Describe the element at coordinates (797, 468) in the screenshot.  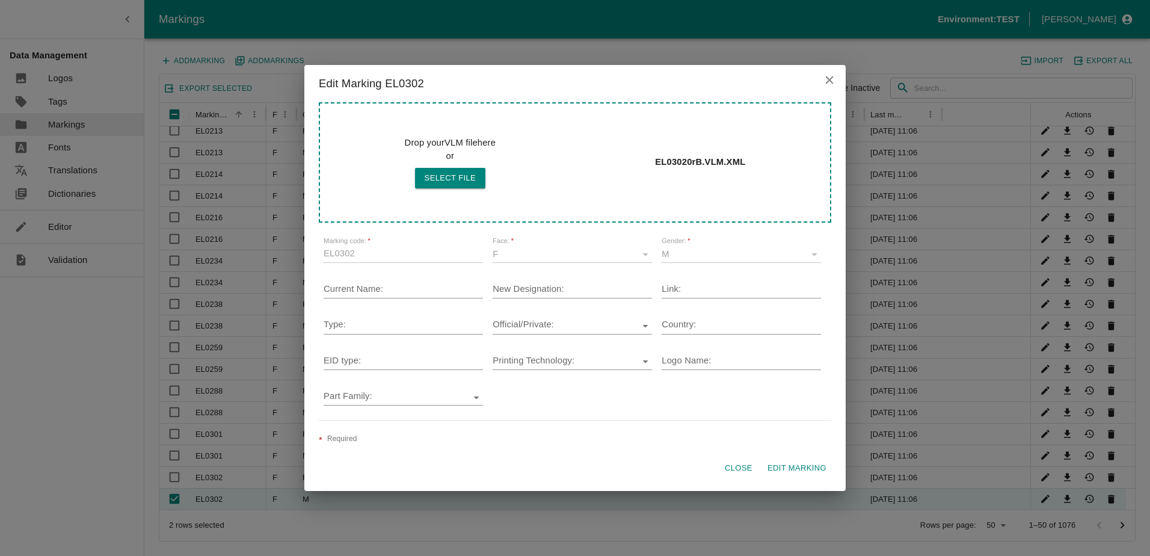
I see `button: Edit Marking` at that location.